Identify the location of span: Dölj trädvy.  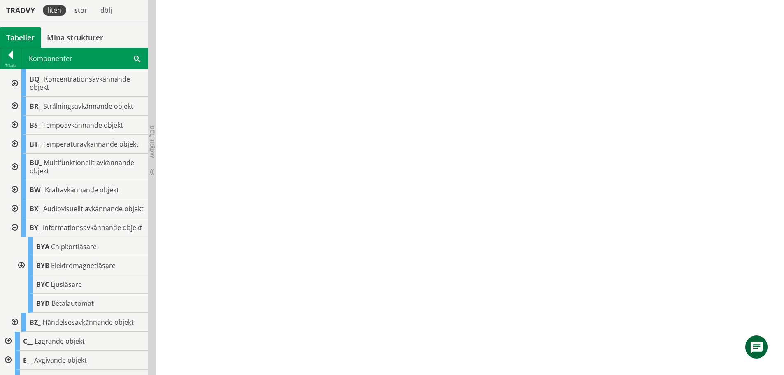
(152, 142).